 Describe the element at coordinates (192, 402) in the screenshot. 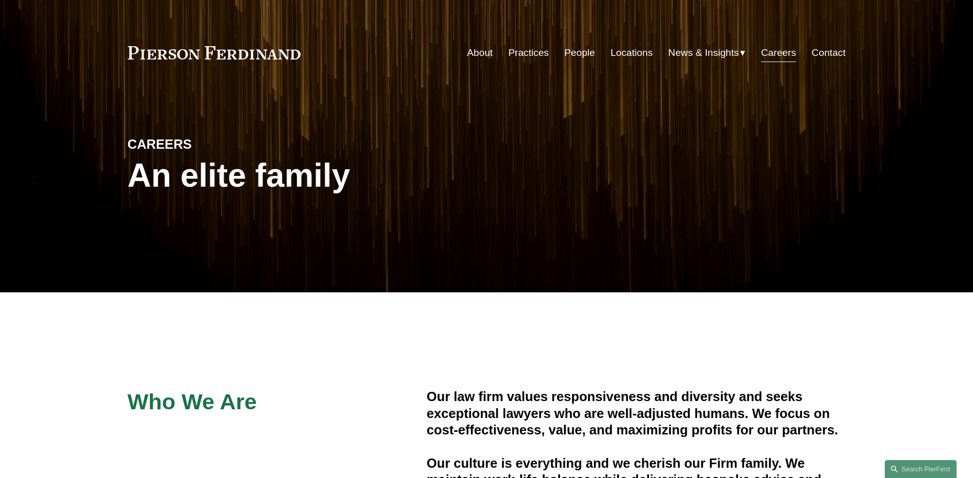

I see `span: Who We Are` at that location.